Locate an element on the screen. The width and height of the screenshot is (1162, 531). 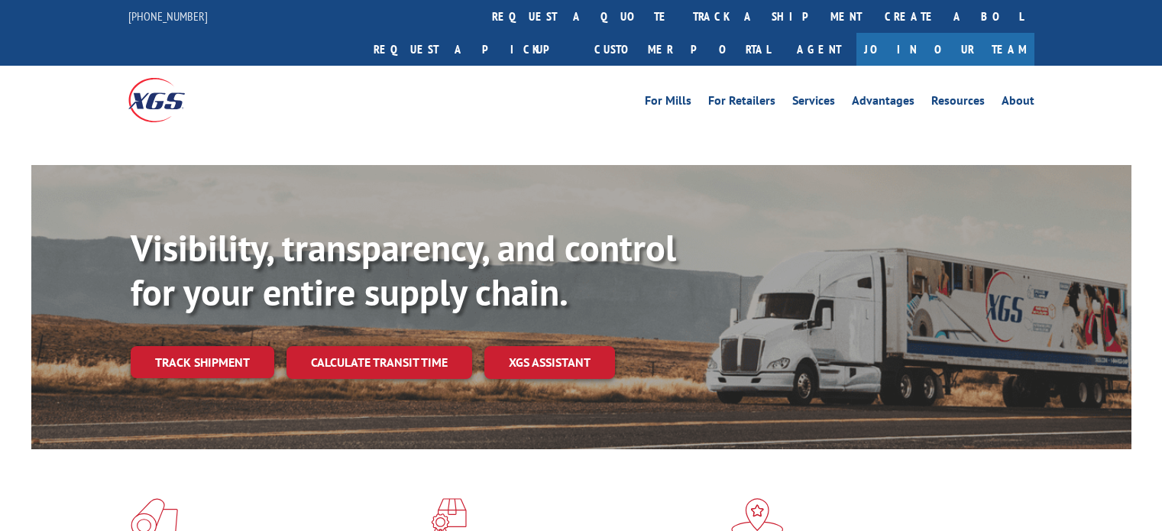
a: Join Our Team is located at coordinates (945, 49).